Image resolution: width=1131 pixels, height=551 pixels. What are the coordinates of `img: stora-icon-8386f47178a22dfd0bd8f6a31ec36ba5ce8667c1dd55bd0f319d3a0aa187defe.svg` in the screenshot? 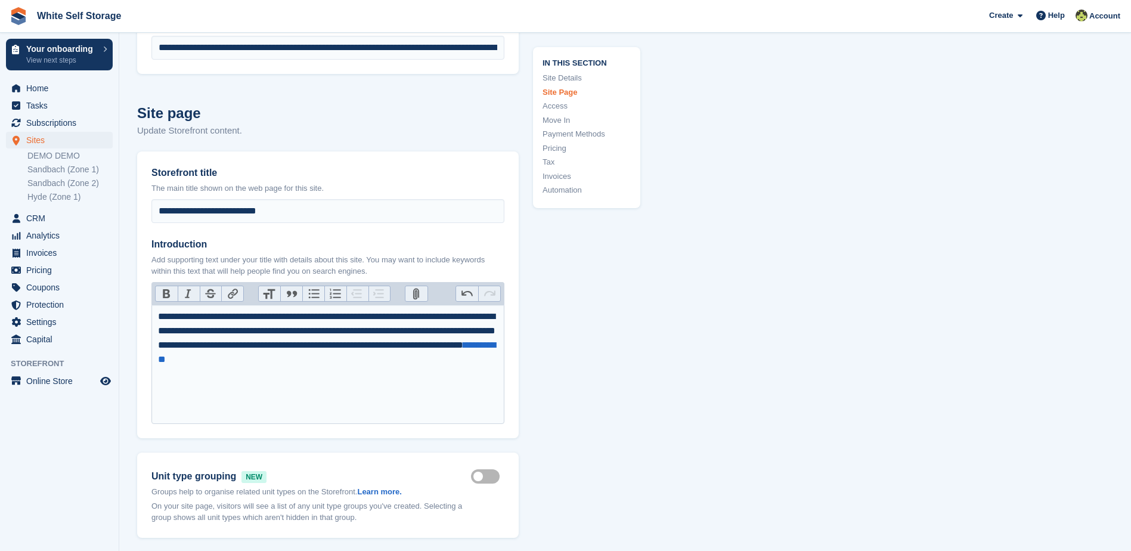 It's located at (18, 16).